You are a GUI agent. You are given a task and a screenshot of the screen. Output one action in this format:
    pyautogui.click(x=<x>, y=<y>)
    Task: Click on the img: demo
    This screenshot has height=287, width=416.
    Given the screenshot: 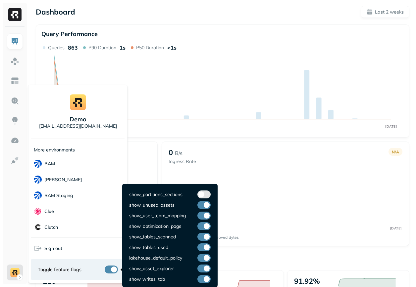 What is the action you would take?
    pyautogui.click(x=78, y=102)
    